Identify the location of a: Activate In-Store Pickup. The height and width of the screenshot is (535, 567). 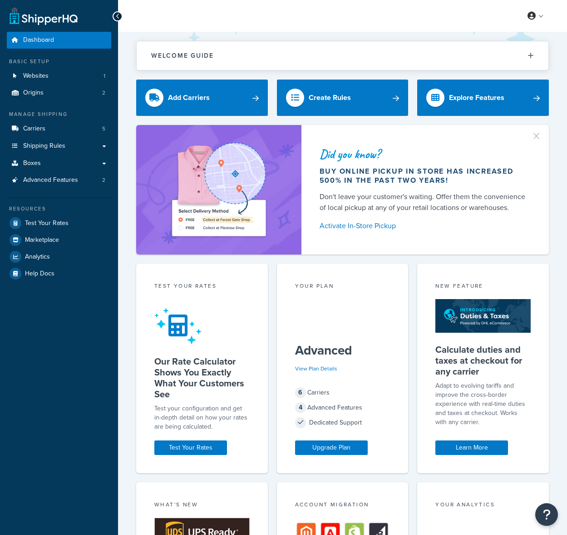
(423, 226).